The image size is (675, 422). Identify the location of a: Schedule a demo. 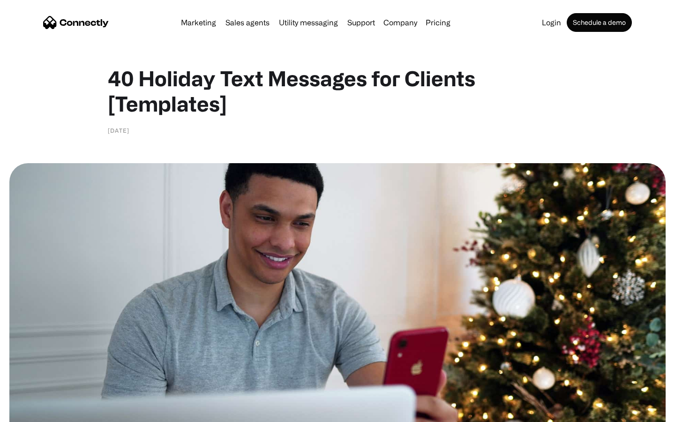
(599, 23).